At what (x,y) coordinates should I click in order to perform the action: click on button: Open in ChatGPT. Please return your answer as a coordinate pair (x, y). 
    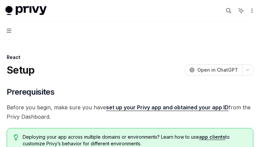
    Looking at the image, I should click on (213, 70).